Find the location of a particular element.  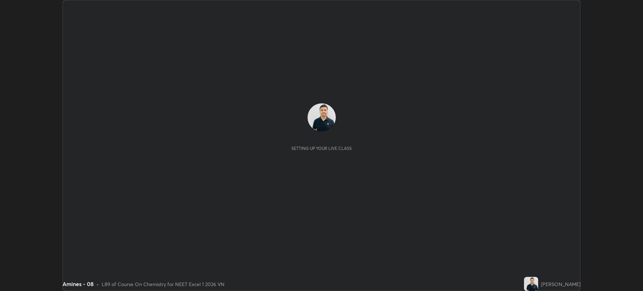

div: L89 of Course On Chemistry for NEET Excel 1 2026 VN is located at coordinates (163, 284).